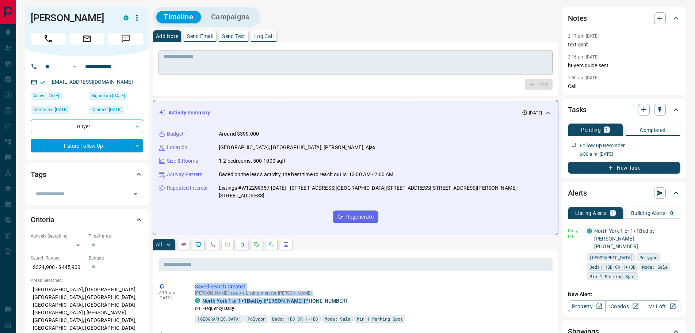  I want to click on p: $324,900 - $445,900, so click(58, 267).